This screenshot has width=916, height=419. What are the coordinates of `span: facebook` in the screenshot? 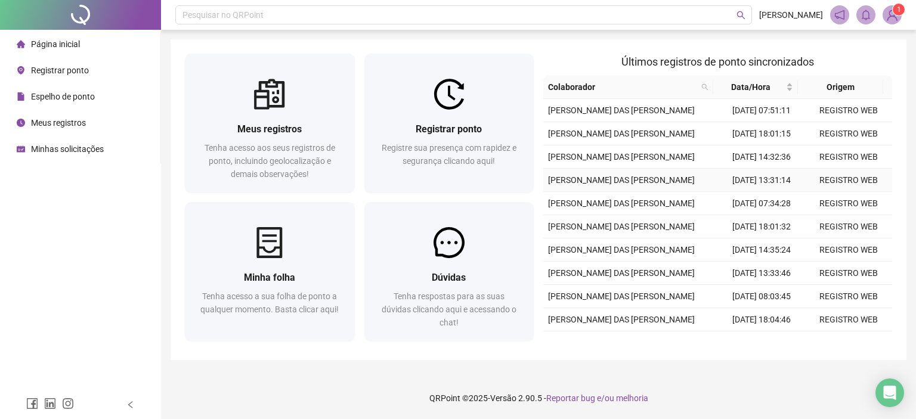 It's located at (32, 404).